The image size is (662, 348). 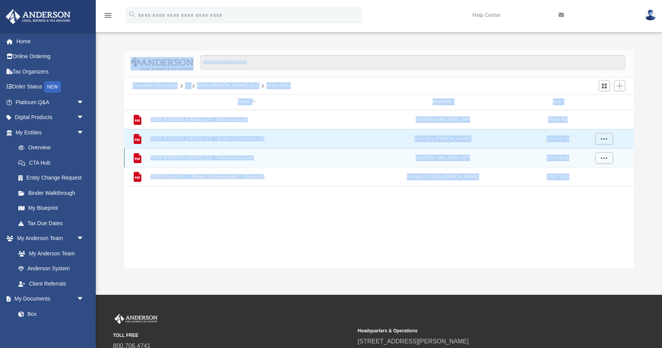 I want to click on span: 978.71 KB, so click(x=557, y=177).